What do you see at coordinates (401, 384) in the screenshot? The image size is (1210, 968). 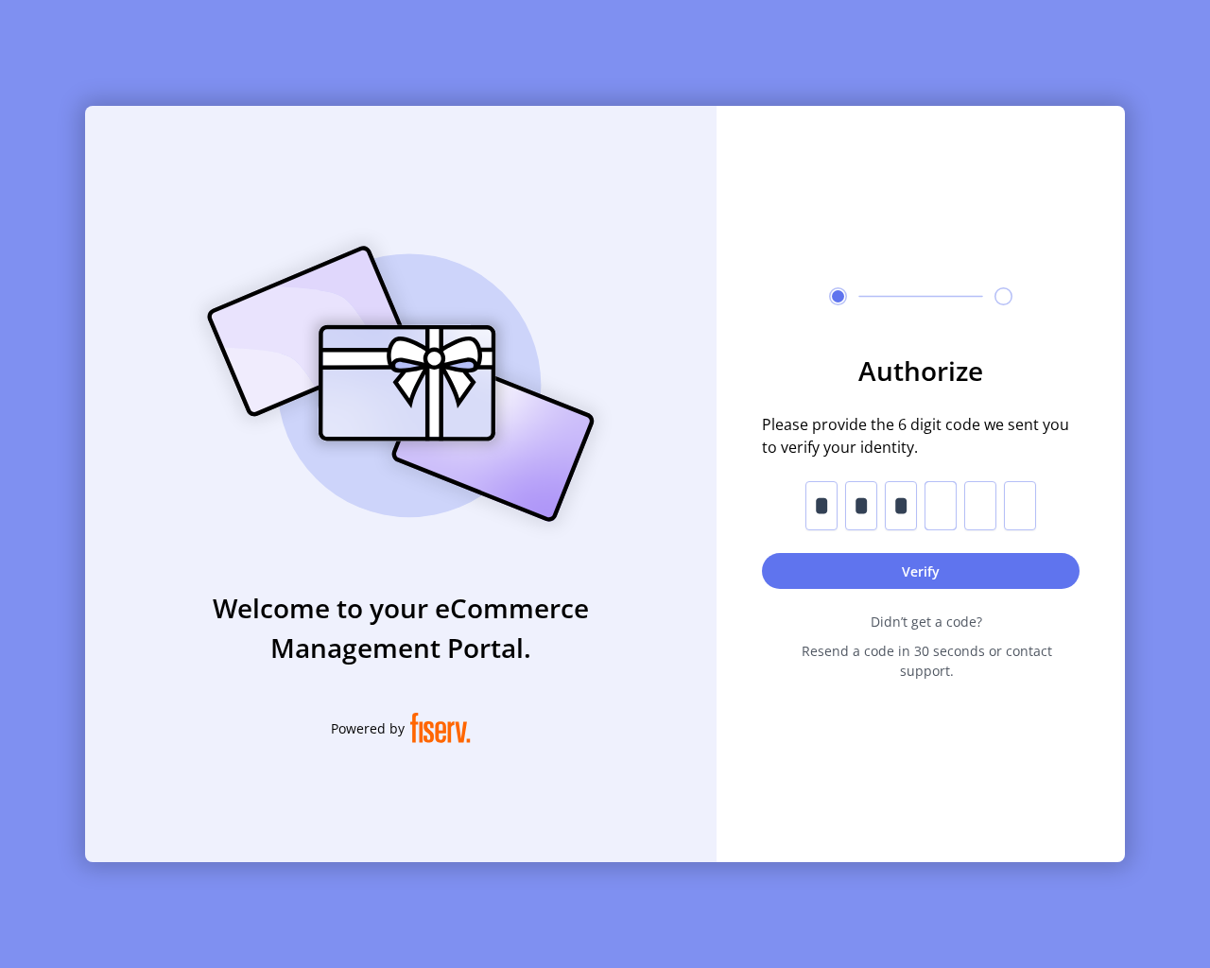 I see `img: card_Illustration.svg` at bounding box center [401, 384].